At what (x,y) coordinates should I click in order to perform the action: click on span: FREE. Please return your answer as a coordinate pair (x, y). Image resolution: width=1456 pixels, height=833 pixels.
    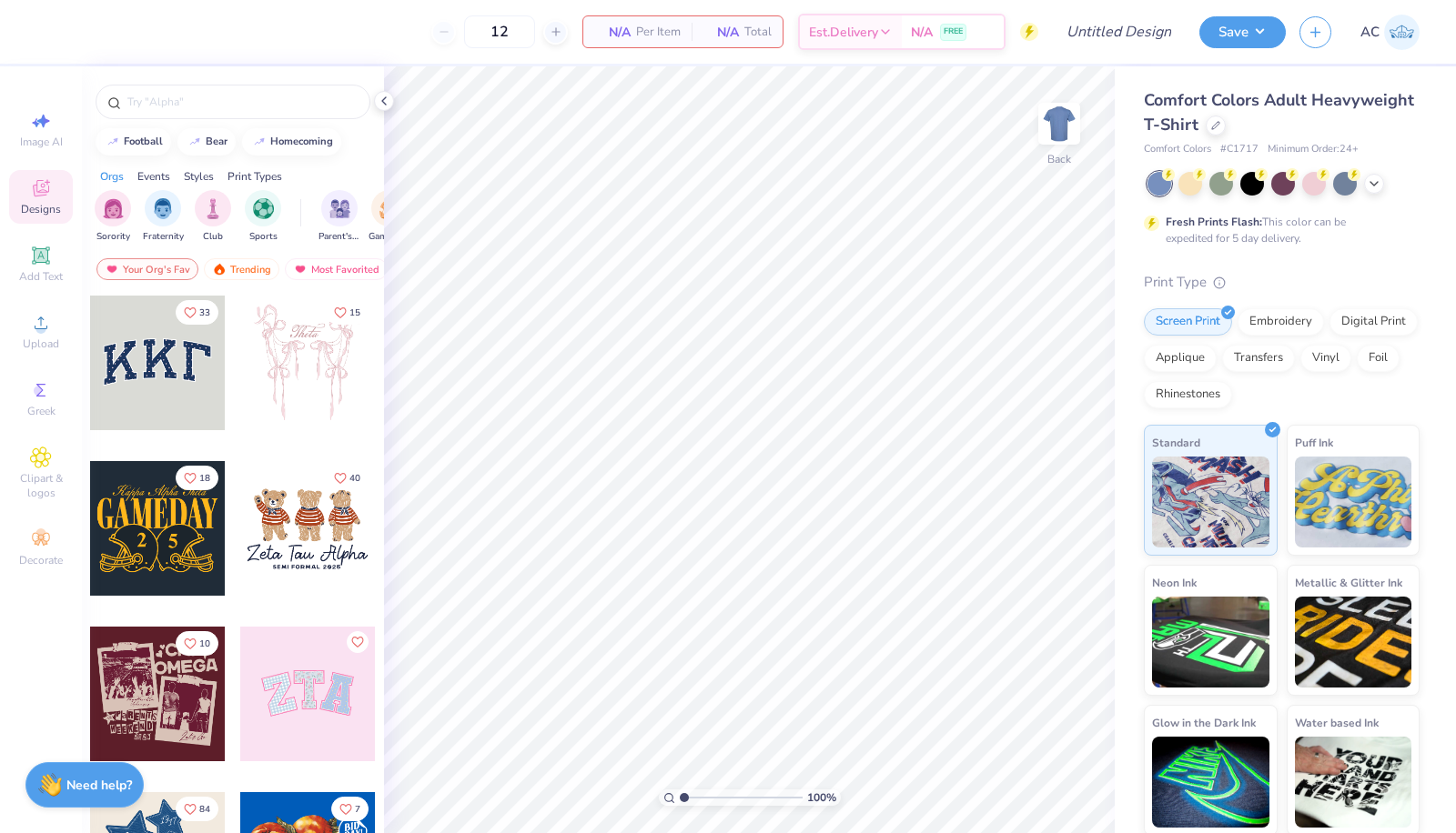
    Looking at the image, I should click on (952, 32).